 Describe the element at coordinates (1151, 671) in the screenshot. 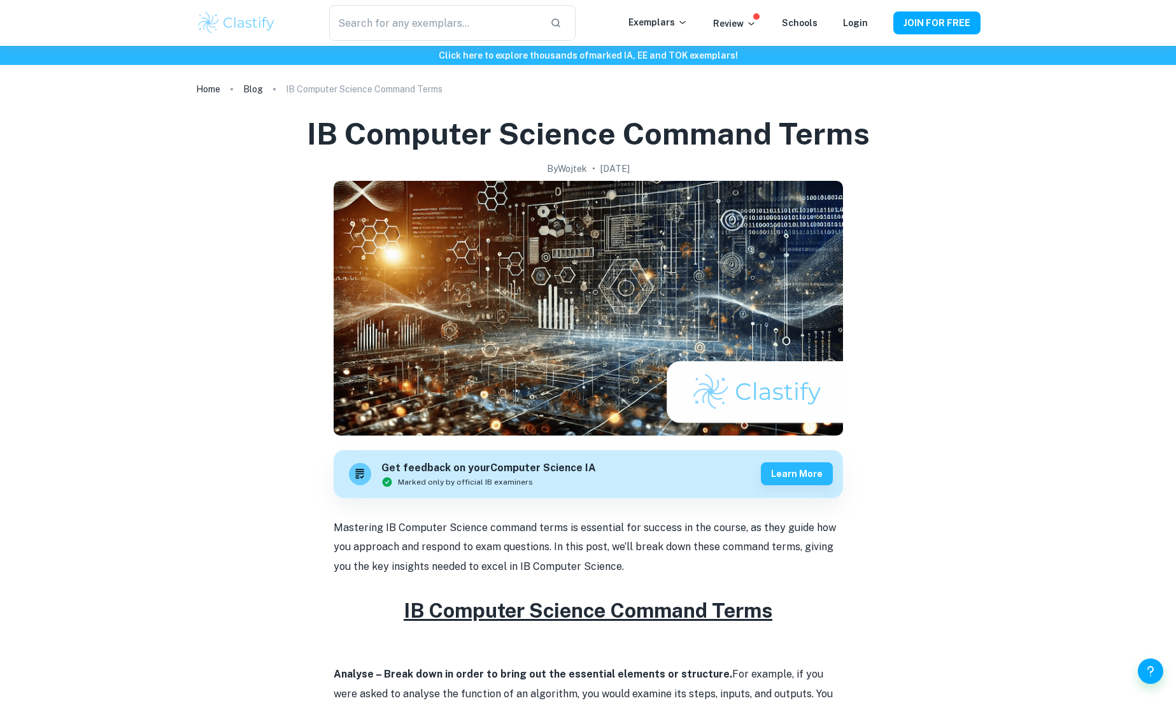

I see `button: Help and Feedback` at that location.